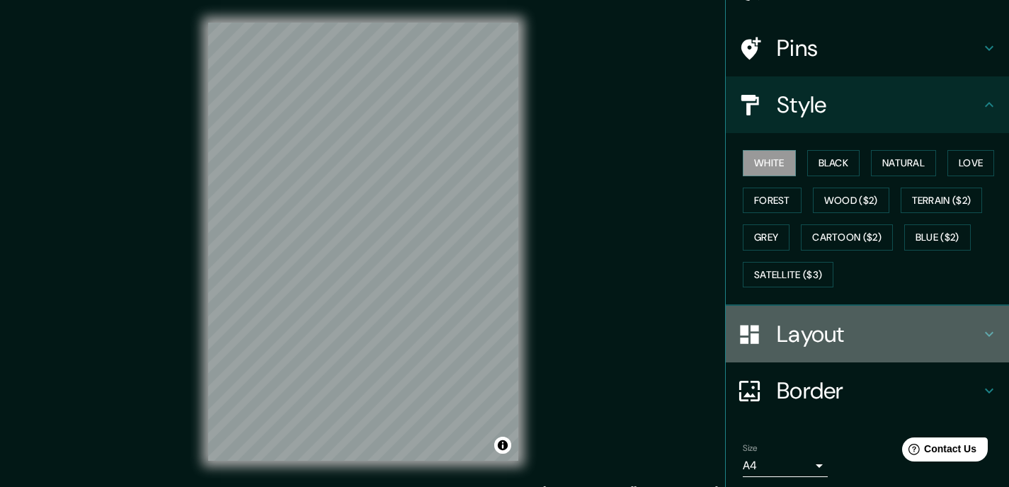 This screenshot has width=1009, height=487. I want to click on div: Style, so click(867, 105).